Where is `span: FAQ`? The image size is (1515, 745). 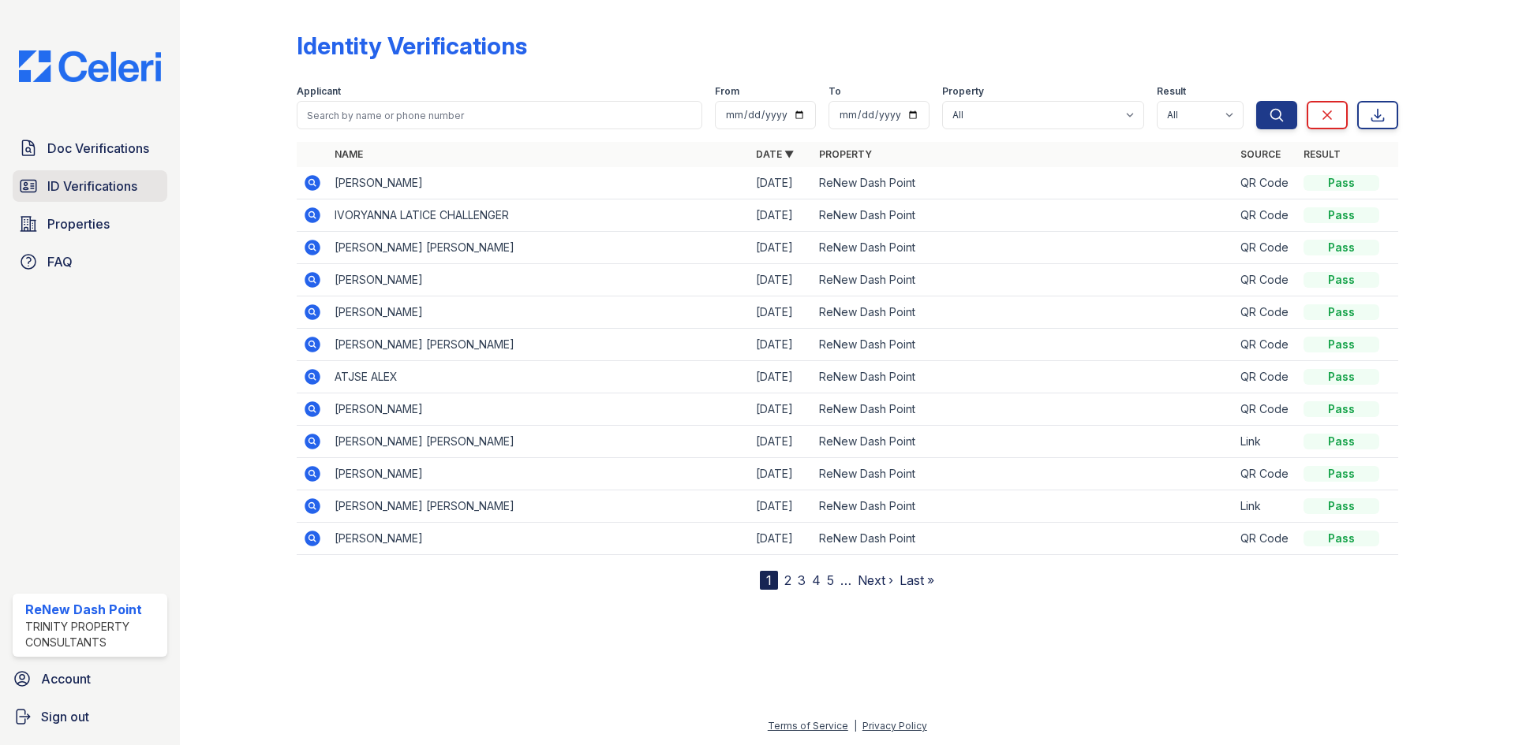
span: FAQ is located at coordinates (60, 262).